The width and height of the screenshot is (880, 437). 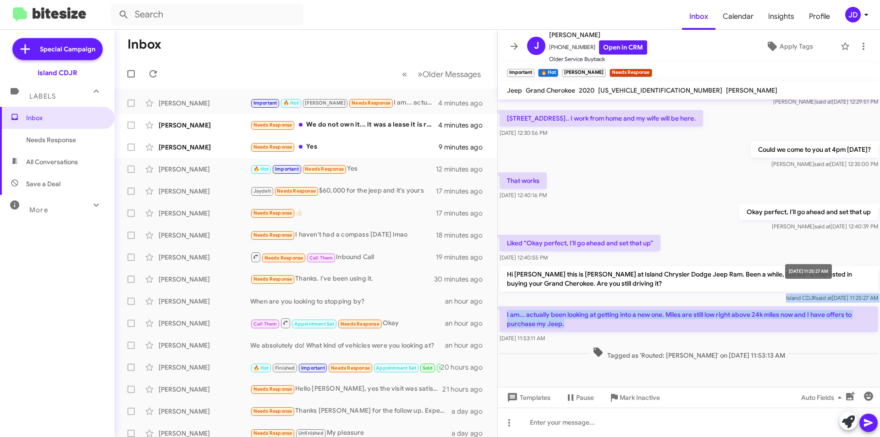 What do you see at coordinates (144, 44) in the screenshot?
I see `h1: Inbox` at bounding box center [144, 44].